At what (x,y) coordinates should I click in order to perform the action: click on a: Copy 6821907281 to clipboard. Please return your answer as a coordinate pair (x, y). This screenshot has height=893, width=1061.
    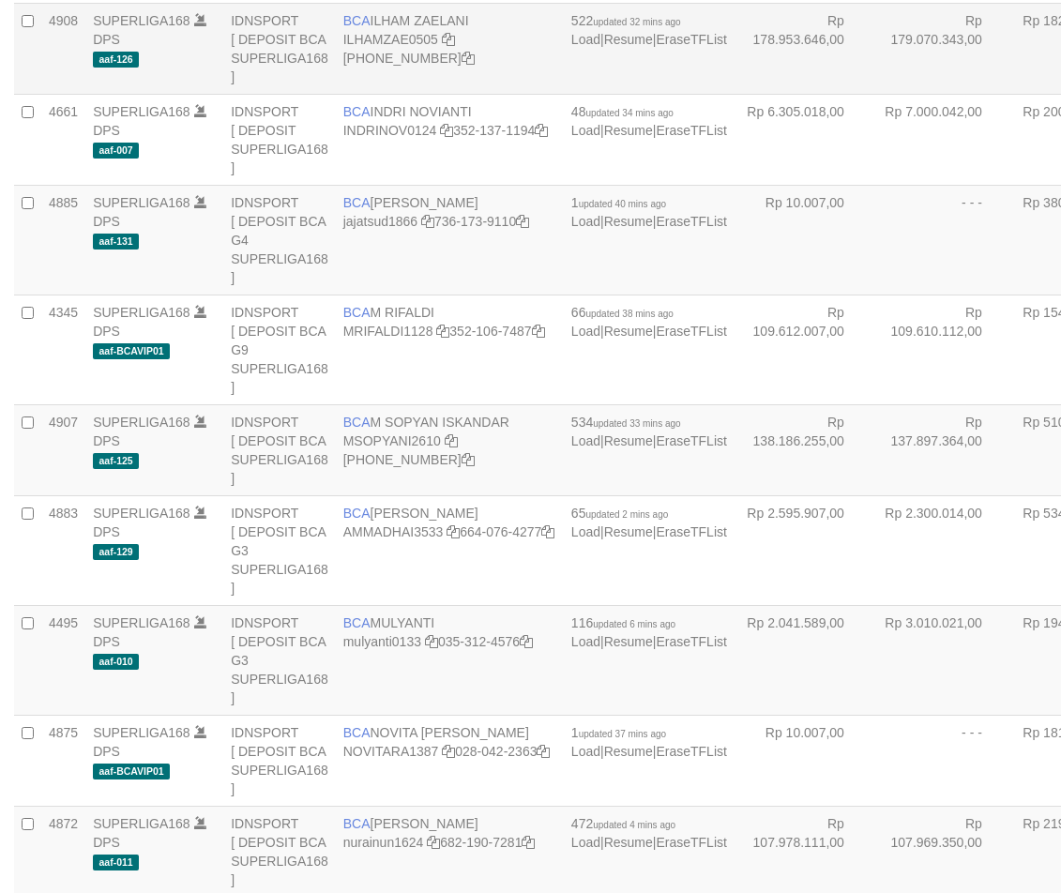
    Looking at the image, I should click on (528, 842).